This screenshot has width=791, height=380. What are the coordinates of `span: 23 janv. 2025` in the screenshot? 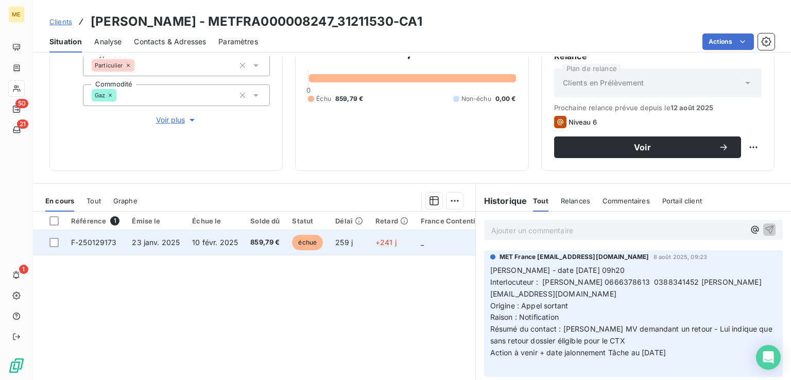 It's located at (156, 242).